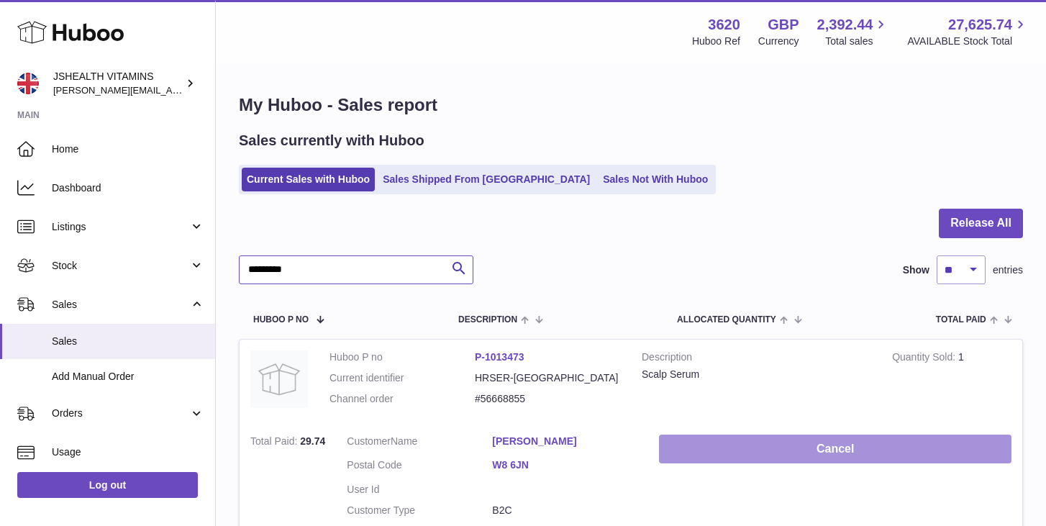 The height and width of the screenshot is (526, 1046). What do you see at coordinates (565, 510) in the screenshot?
I see `dd: B2C` at bounding box center [565, 510].